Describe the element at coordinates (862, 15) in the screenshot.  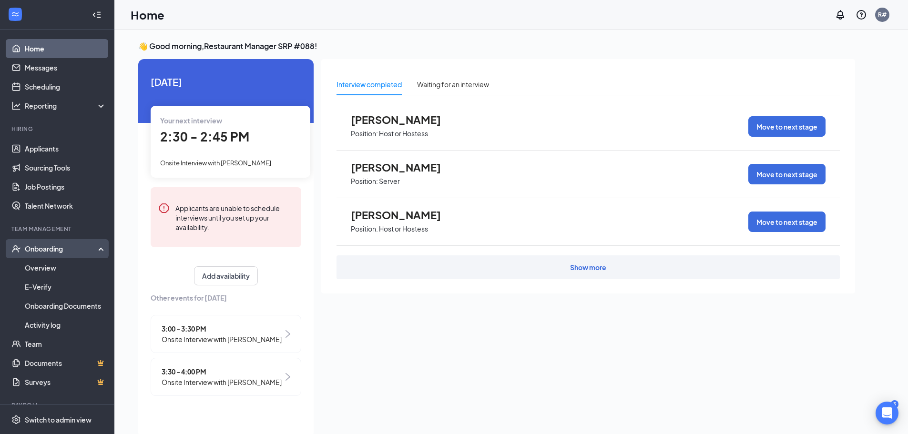
I see `svg: QuestionInfo` at that location.